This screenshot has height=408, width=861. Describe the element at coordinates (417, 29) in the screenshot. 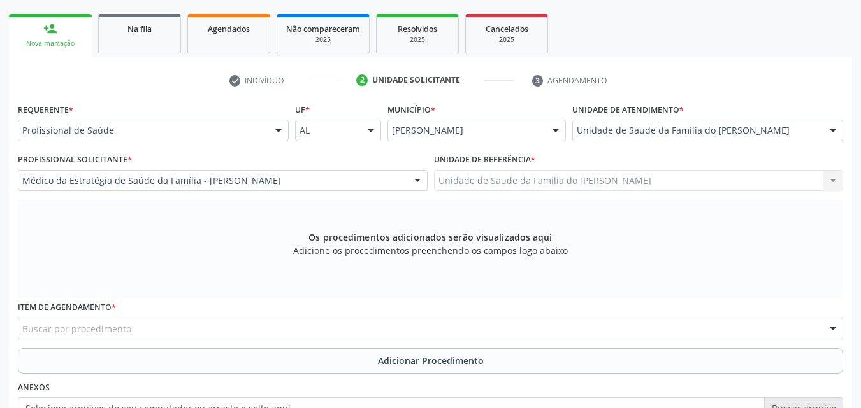

I see `span: Resolvidos` at that location.